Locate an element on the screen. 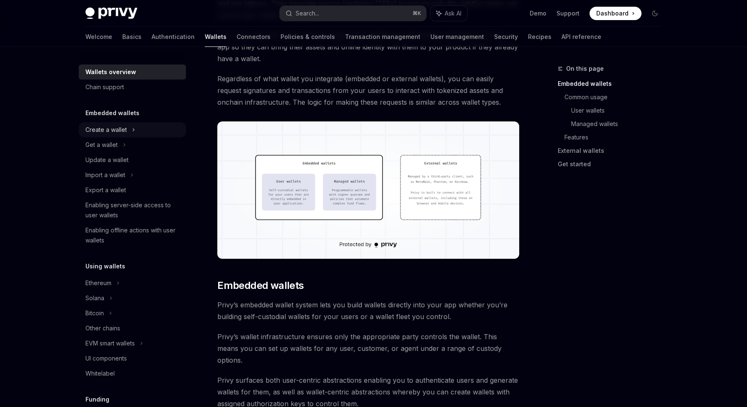 The height and width of the screenshot is (407, 747). button: Search...⌘K is located at coordinates (353, 13).